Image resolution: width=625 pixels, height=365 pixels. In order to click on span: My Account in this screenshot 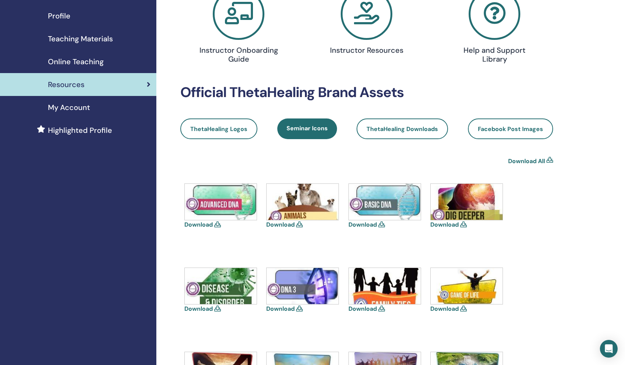, I will do `click(69, 107)`.